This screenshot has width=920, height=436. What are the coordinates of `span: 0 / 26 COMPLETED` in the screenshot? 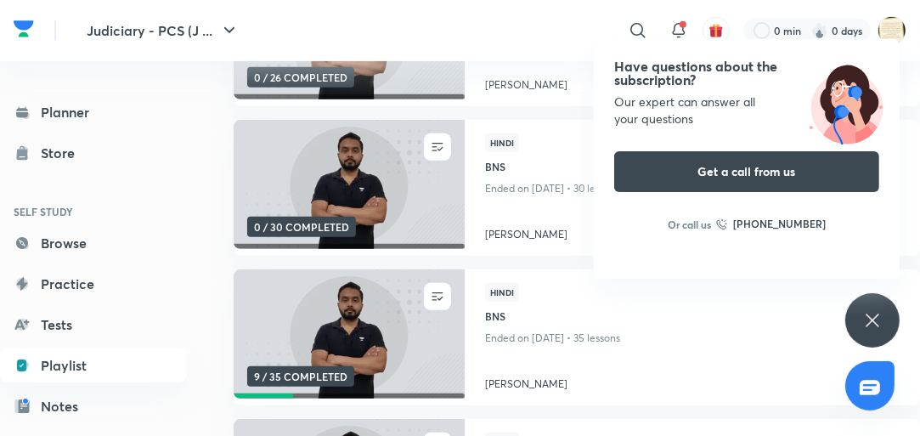 It's located at (301, 77).